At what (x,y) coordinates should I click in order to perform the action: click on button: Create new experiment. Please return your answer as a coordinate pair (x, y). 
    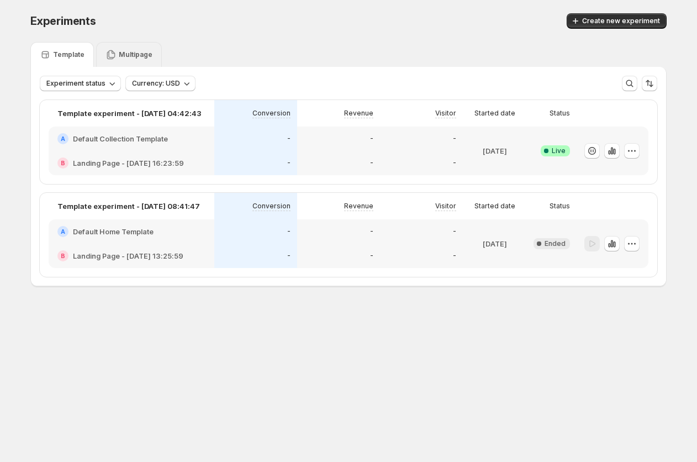
    Looking at the image, I should click on (616, 21).